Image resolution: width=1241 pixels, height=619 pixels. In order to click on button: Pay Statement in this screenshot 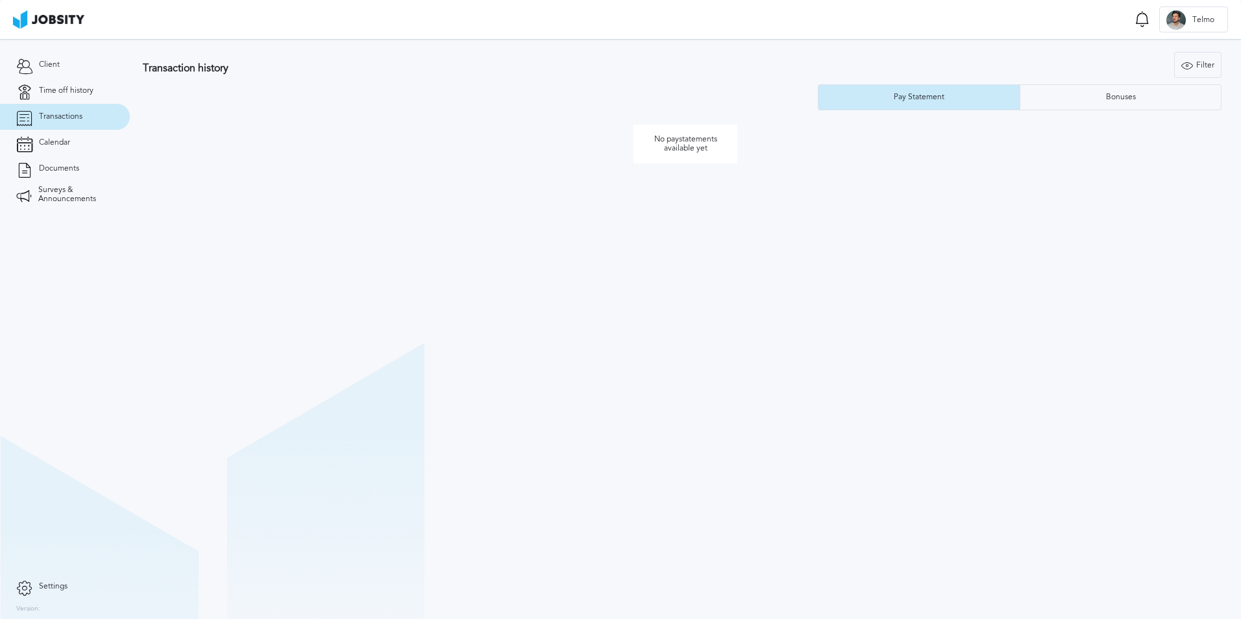, I will do `click(919, 97)`.